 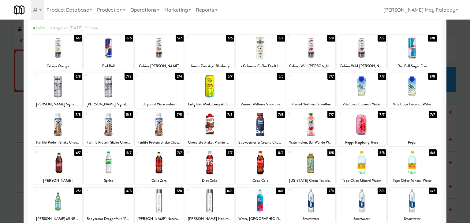 I want to click on span: Applied, so click(x=39, y=28).